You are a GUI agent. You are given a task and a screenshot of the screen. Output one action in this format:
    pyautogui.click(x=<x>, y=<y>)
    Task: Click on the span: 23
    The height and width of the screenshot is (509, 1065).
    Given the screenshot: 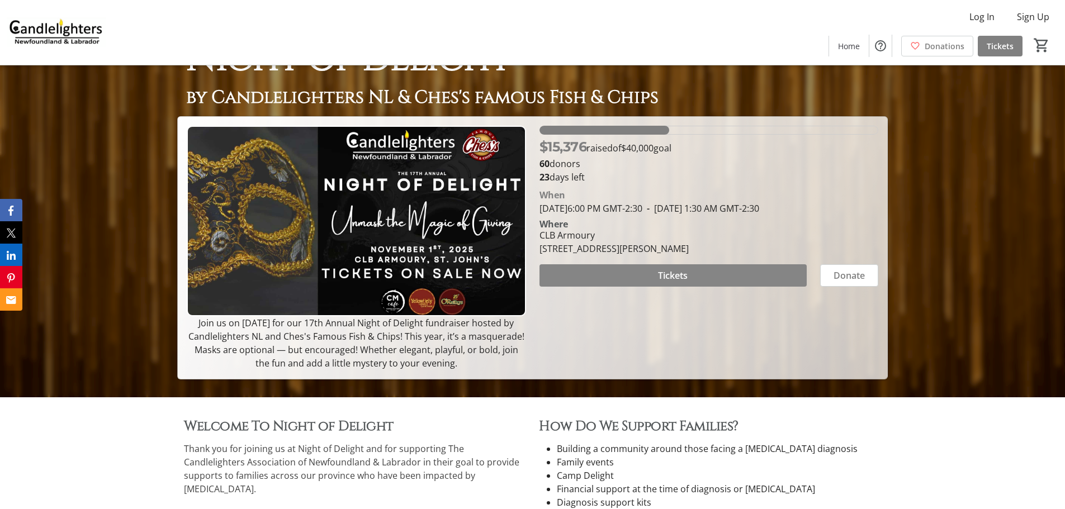 What is the action you would take?
    pyautogui.click(x=545, y=177)
    